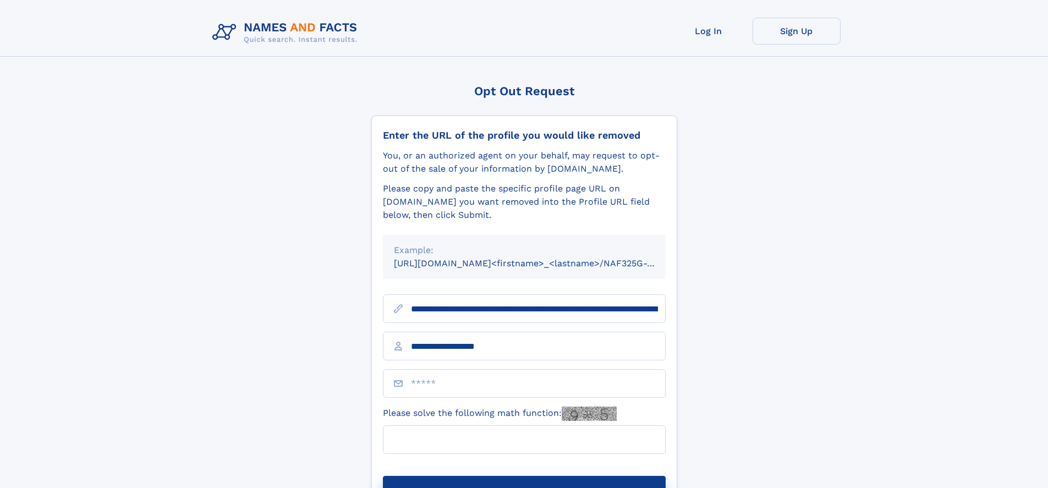 The height and width of the screenshot is (488, 1048). I want to click on label: Please solve the following math function:, so click(500, 414).